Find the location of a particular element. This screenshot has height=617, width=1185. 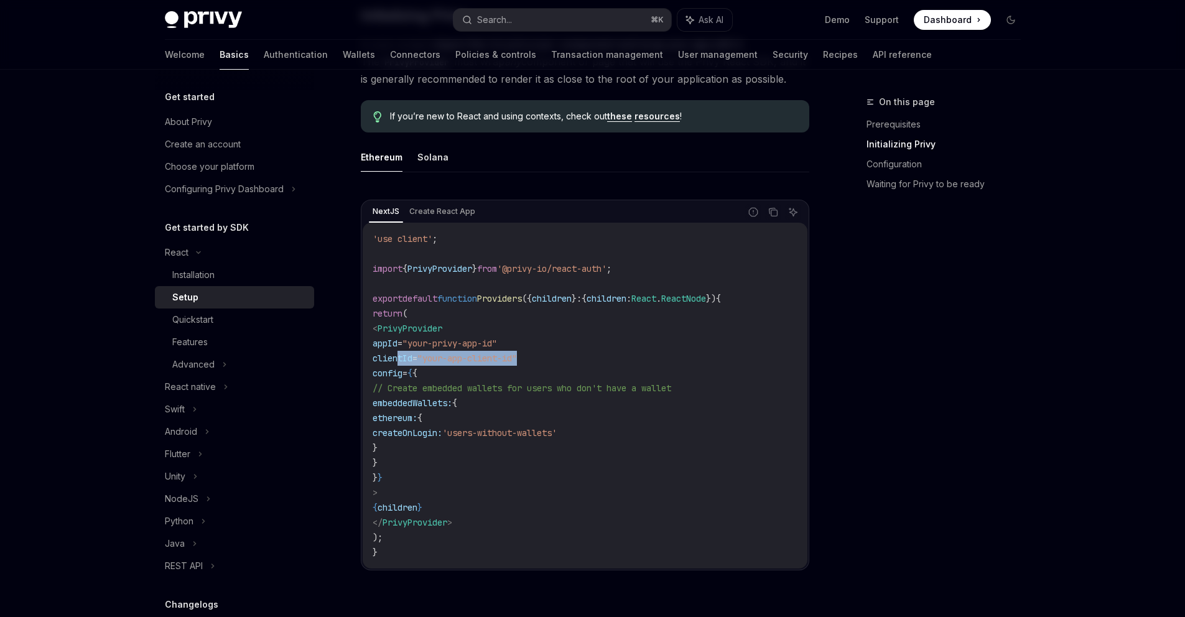

span: ethereum: is located at coordinates (395, 418).